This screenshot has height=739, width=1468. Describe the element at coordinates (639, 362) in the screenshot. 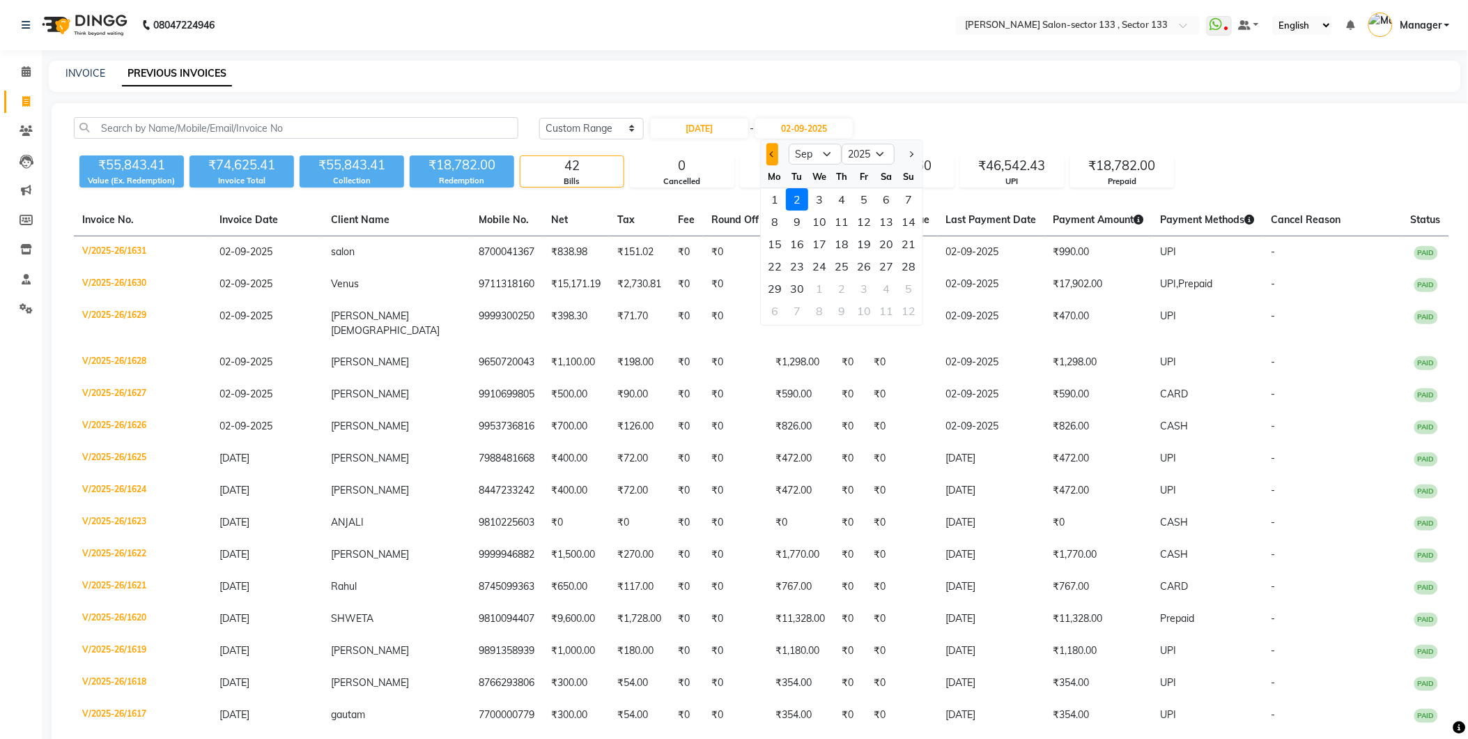

I see `td: ₹198.00` at that location.